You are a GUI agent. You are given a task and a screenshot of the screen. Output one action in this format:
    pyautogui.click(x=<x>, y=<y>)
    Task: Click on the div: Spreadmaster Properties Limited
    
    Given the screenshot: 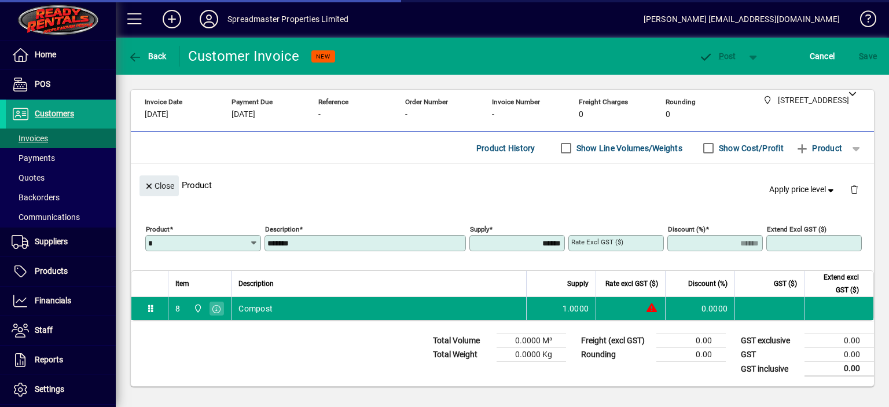 What is the action you would take?
    pyautogui.click(x=288, y=19)
    